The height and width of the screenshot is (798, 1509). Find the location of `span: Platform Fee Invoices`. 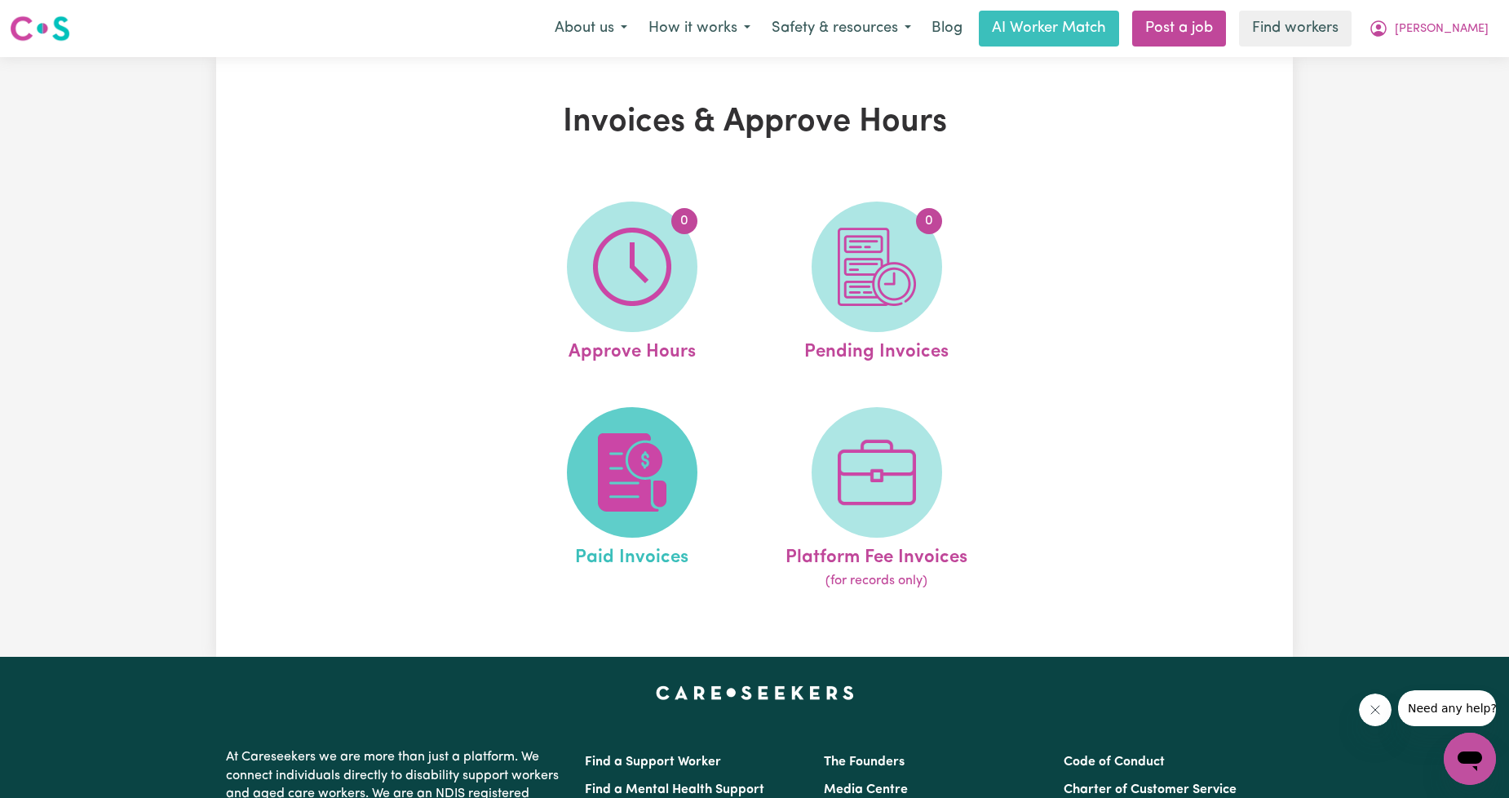

span: Platform Fee Invoices is located at coordinates (876, 555).